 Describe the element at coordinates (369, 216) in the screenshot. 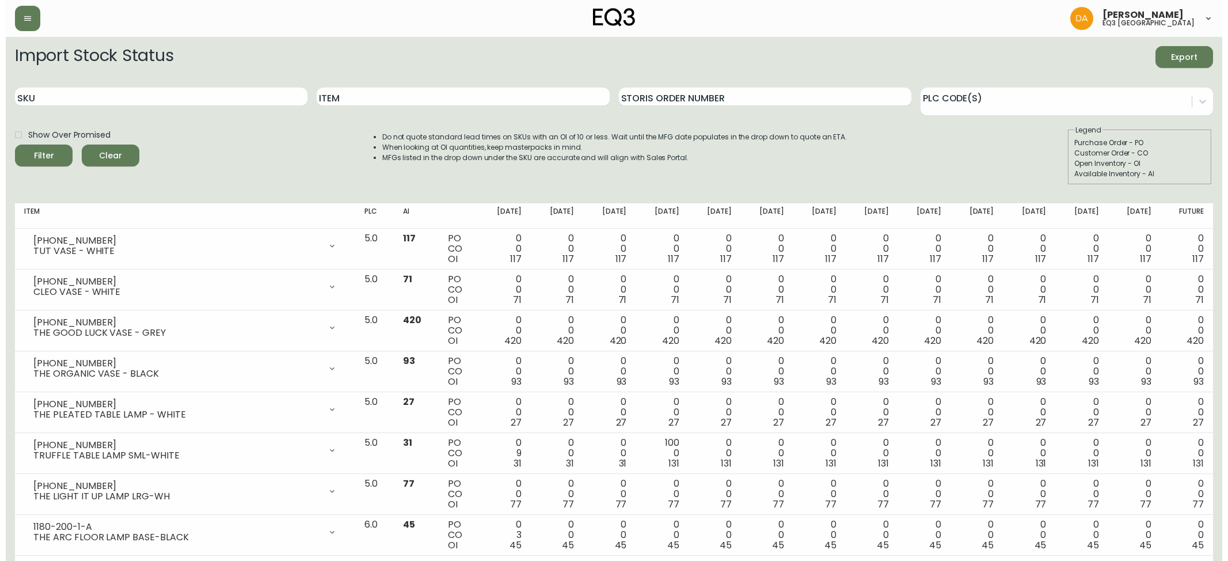

I see `th: PLC` at that location.